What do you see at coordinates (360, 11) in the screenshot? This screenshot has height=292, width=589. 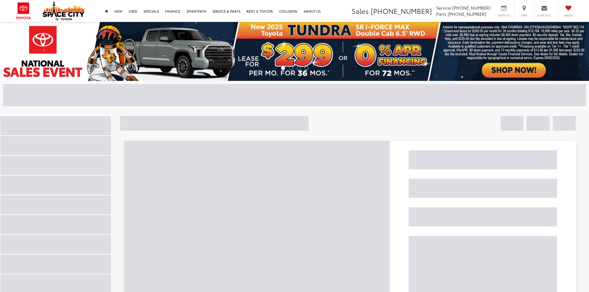 I see `span: Sales` at bounding box center [360, 11].